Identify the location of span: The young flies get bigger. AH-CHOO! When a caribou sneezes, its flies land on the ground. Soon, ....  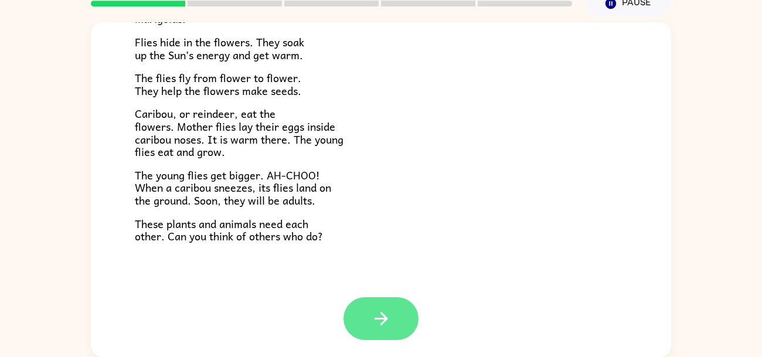
(233, 188).